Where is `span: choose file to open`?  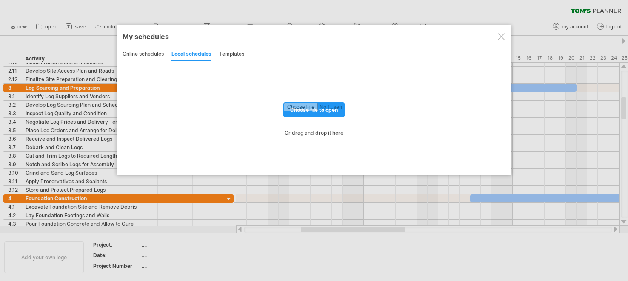 span: choose file to open is located at coordinates (314, 110).